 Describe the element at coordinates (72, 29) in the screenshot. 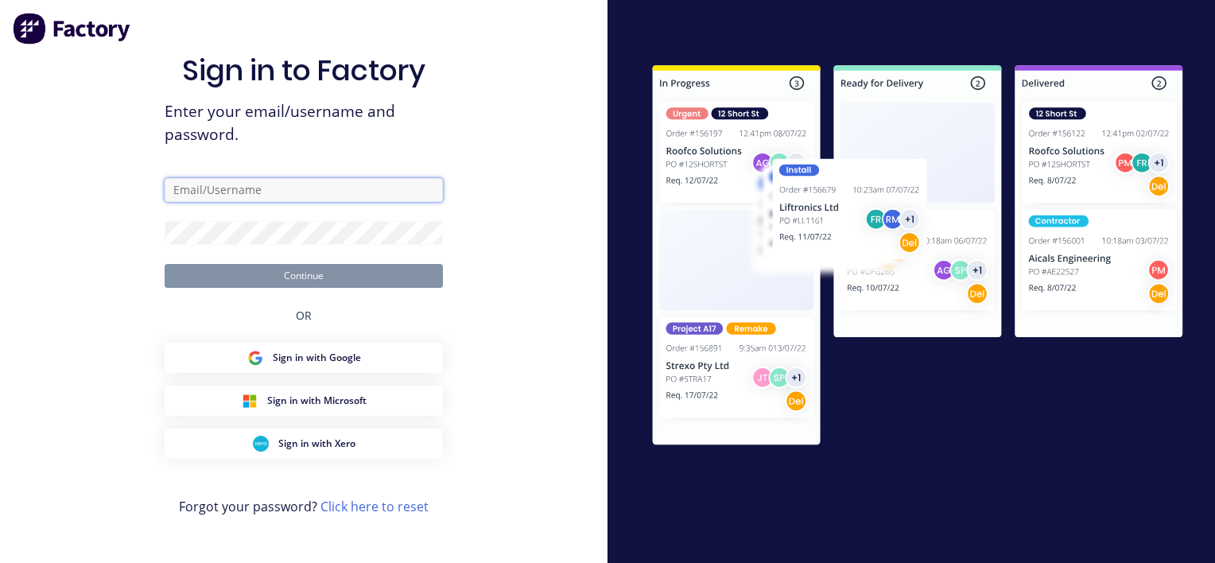

I see `img: Factory` at that location.